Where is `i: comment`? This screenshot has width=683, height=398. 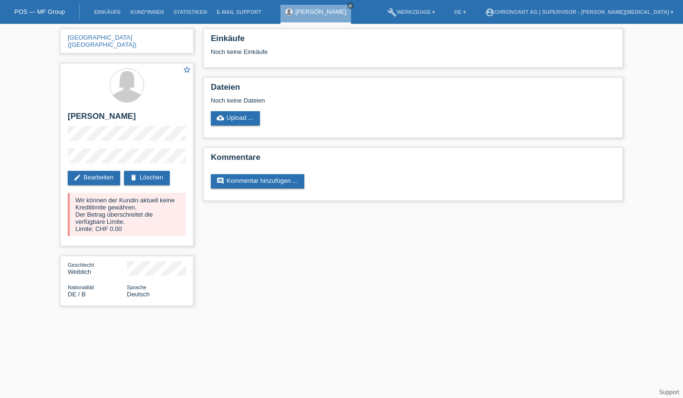 i: comment is located at coordinates (220, 181).